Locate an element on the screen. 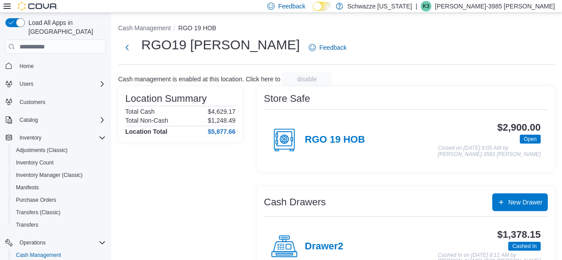  button: Transfers is located at coordinates (59, 225).